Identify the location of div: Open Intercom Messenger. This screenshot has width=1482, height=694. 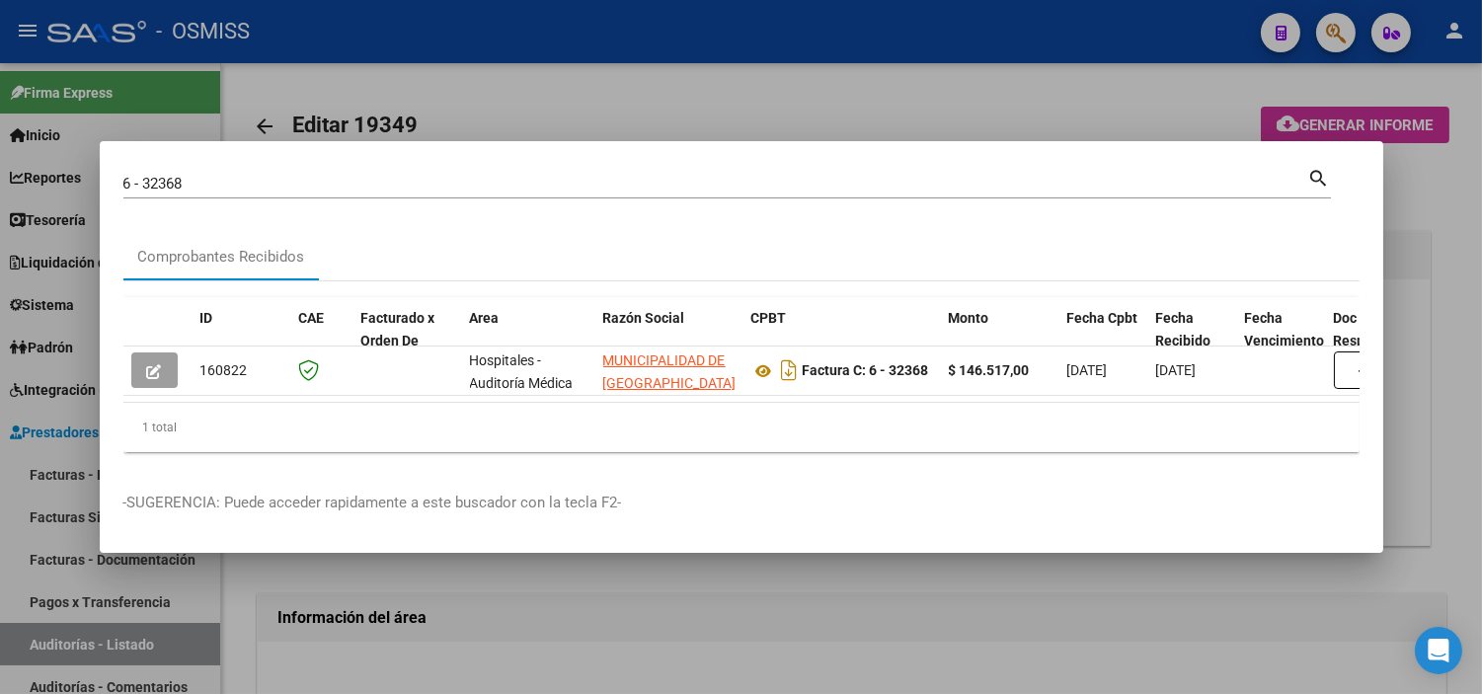
(1438, 650).